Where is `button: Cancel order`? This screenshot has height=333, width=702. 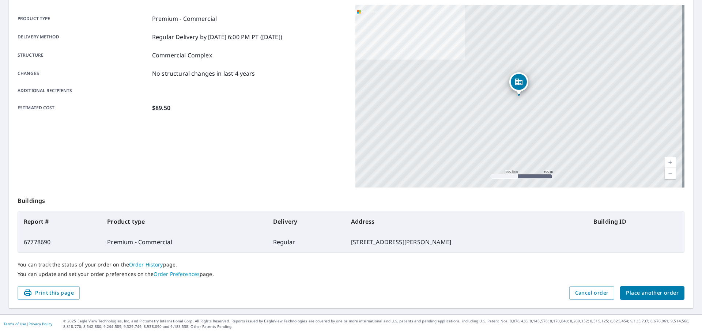 button: Cancel order is located at coordinates (592, 293).